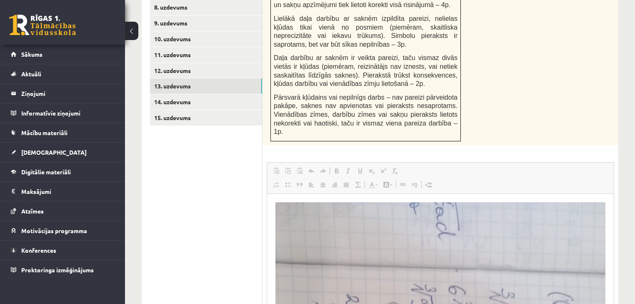  What do you see at coordinates (68, 191) in the screenshot?
I see `legend: Maksājumi` at bounding box center [68, 191].